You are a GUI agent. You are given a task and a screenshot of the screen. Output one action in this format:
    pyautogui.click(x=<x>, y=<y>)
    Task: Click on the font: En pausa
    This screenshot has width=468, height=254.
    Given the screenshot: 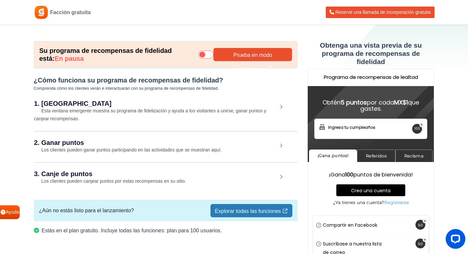 What is the action you would take?
    pyautogui.click(x=69, y=58)
    